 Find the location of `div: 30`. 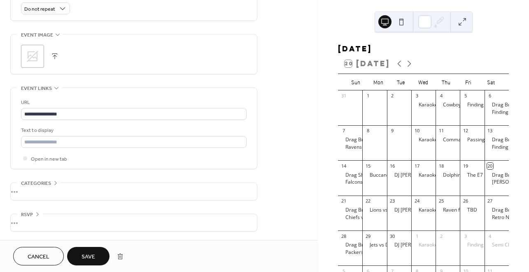

div: 30 is located at coordinates (392, 236).